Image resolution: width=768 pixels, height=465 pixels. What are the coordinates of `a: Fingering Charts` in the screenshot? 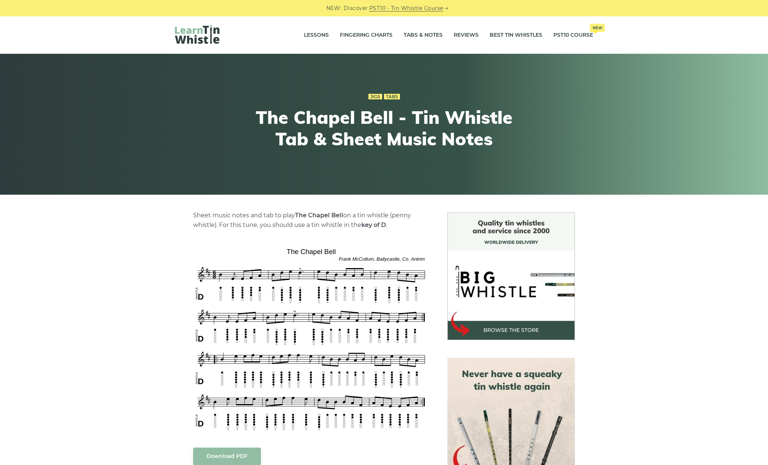 It's located at (366, 35).